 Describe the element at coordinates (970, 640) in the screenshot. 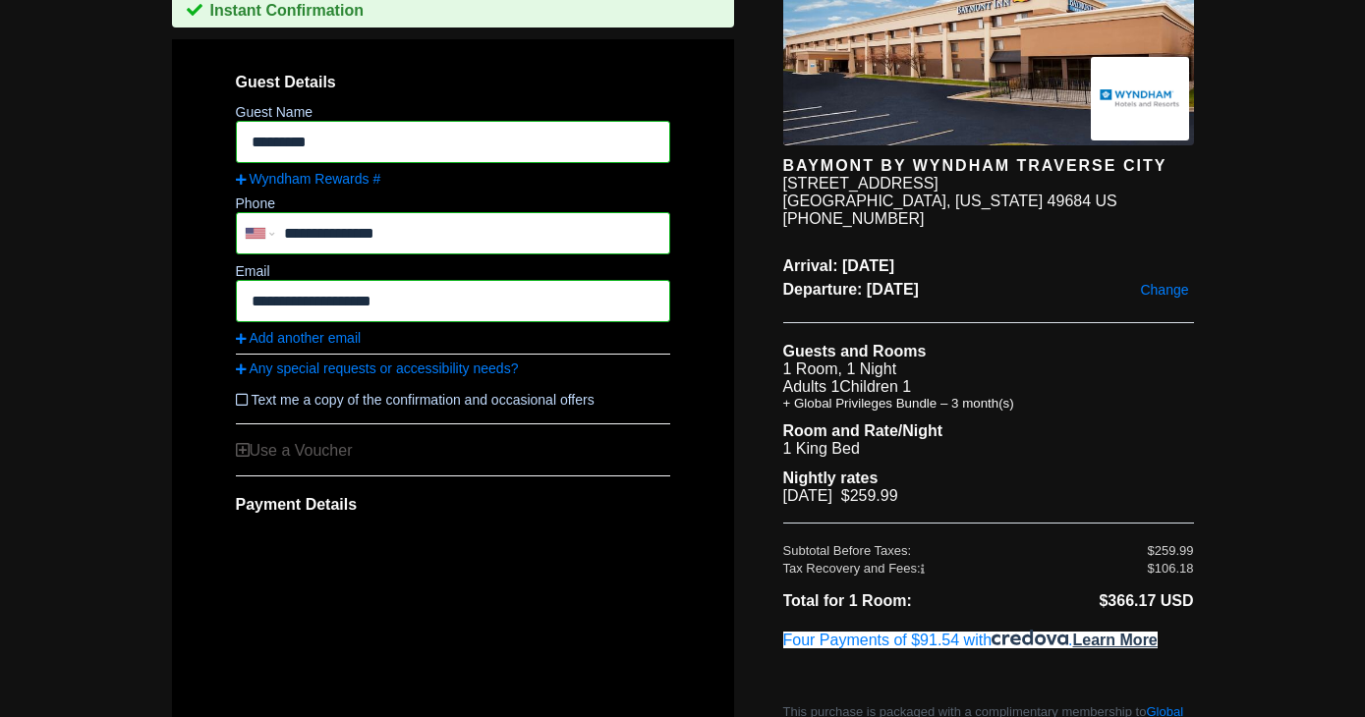

I see `span: Four Payments of $91.54 with .` at that location.